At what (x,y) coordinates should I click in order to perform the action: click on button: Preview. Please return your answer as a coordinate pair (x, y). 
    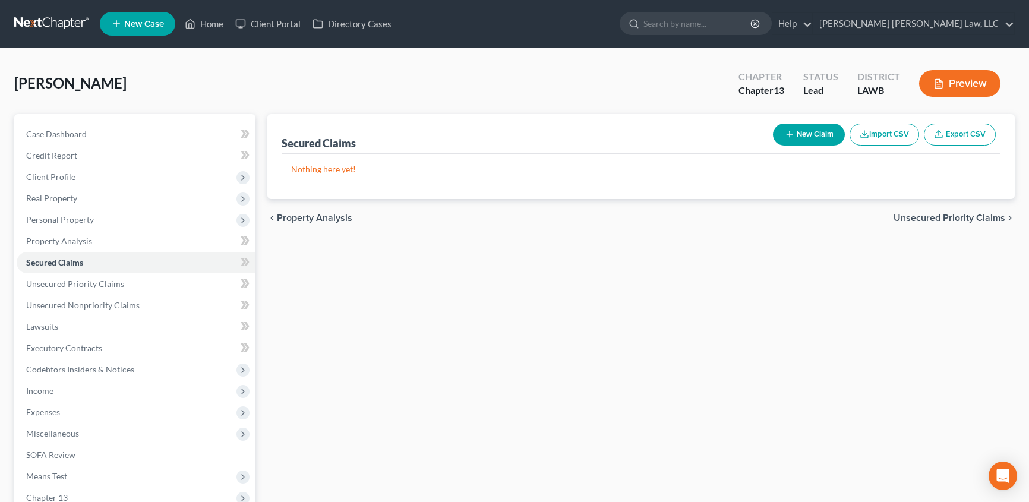
    Looking at the image, I should click on (959, 83).